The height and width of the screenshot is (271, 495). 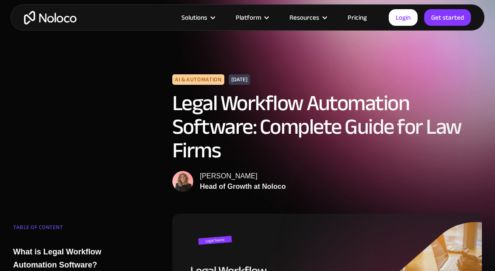 What do you see at coordinates (358, 18) in the screenshot?
I see `a: Pricing` at bounding box center [358, 18].